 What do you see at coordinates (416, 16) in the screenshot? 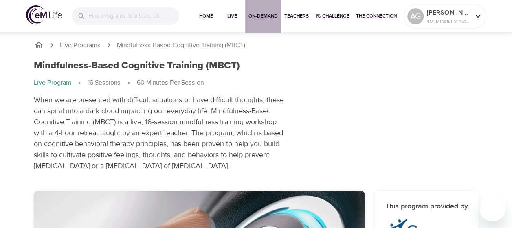
I see `div: AG` at bounding box center [416, 16].